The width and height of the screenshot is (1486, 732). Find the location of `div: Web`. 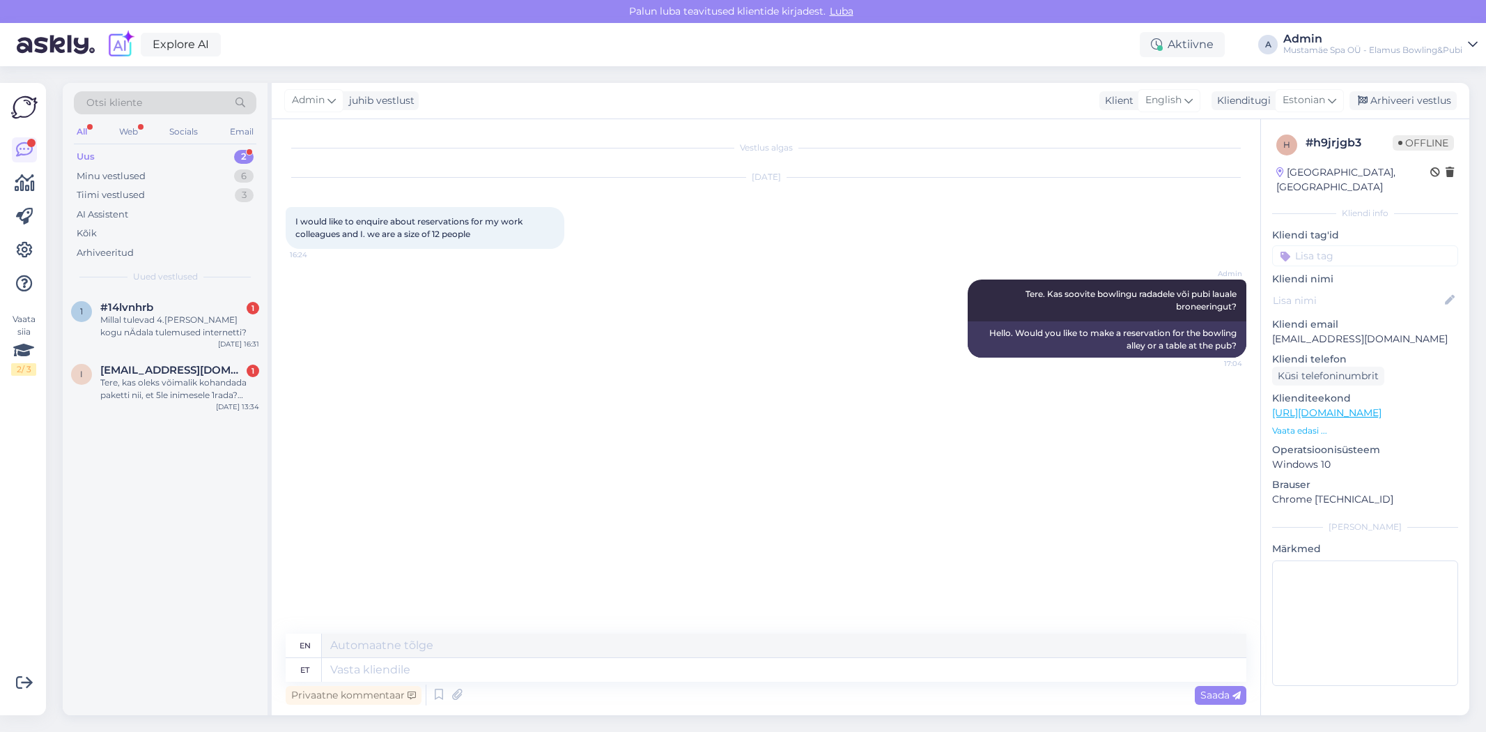

div: Web is located at coordinates (128, 132).